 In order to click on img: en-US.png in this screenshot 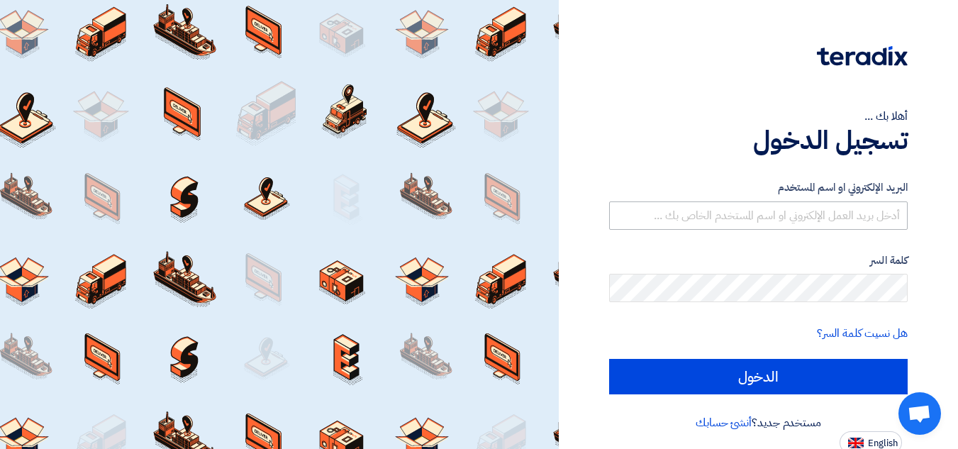, I will do `click(856, 442)`.